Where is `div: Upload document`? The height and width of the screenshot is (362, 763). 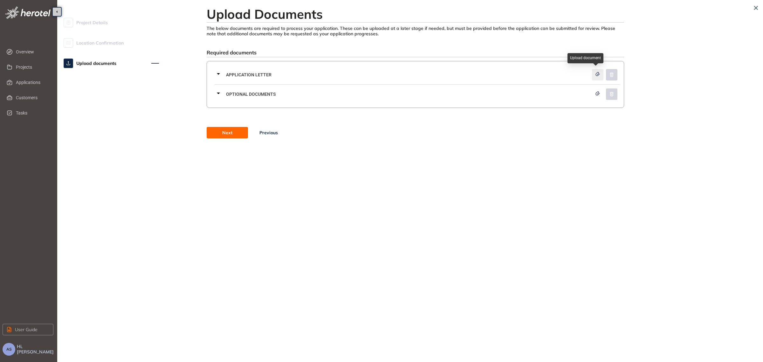 div: Upload document is located at coordinates (585, 58).